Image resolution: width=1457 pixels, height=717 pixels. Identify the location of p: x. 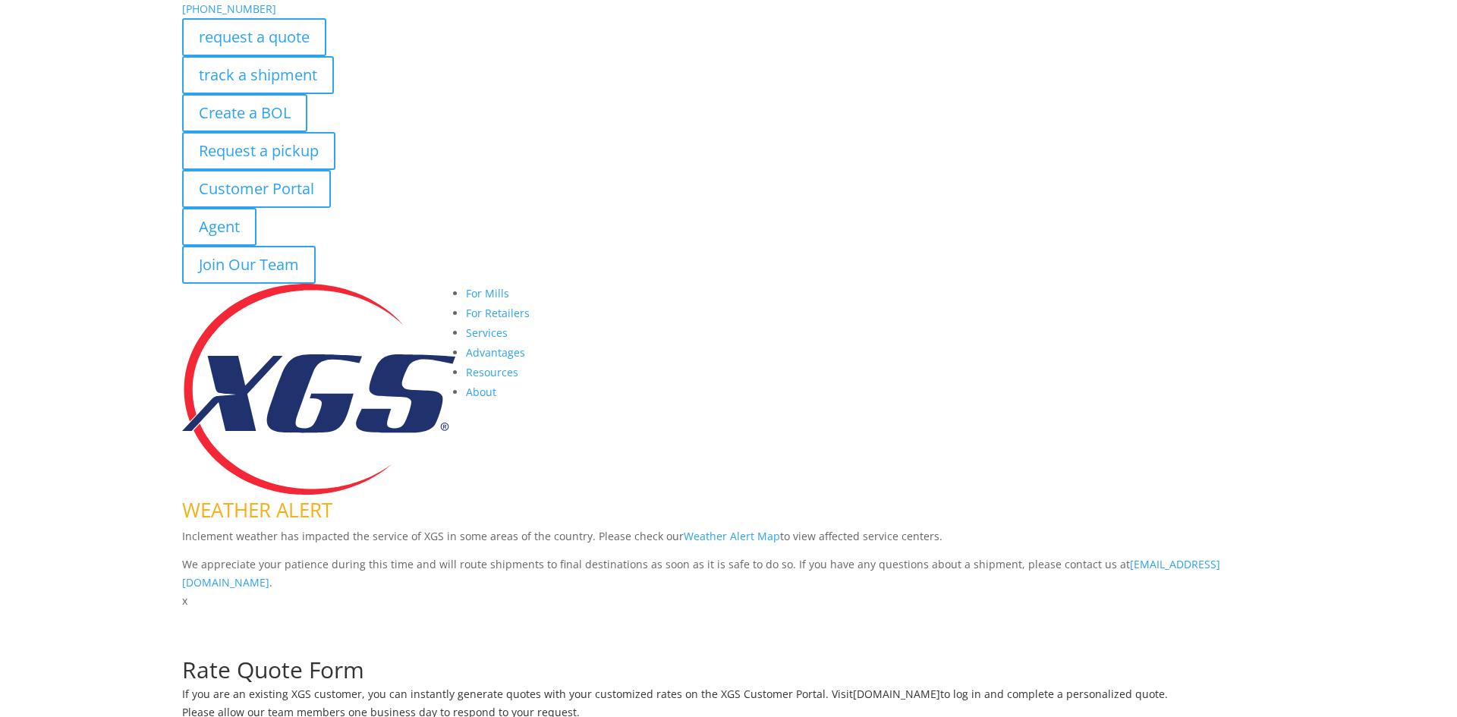
(728, 601).